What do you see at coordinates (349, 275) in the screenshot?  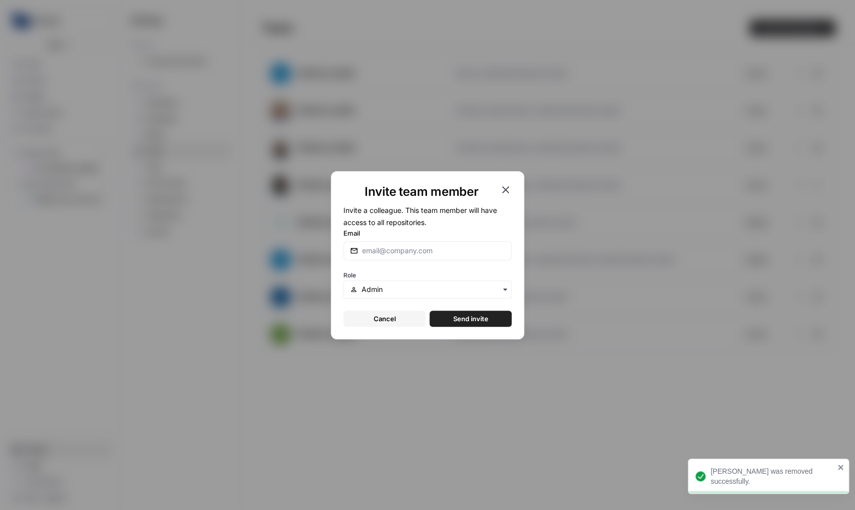 I see `span: Role` at bounding box center [349, 275].